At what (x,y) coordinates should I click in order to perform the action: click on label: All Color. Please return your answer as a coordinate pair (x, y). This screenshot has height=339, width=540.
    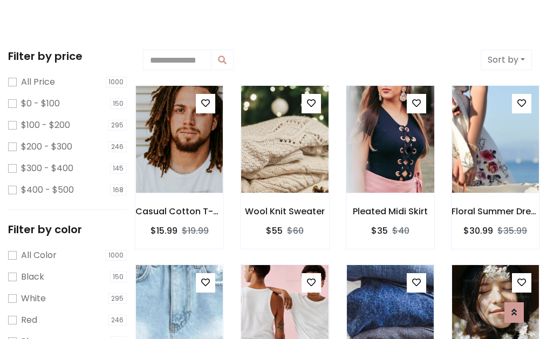
    Looking at the image, I should click on (39, 255).